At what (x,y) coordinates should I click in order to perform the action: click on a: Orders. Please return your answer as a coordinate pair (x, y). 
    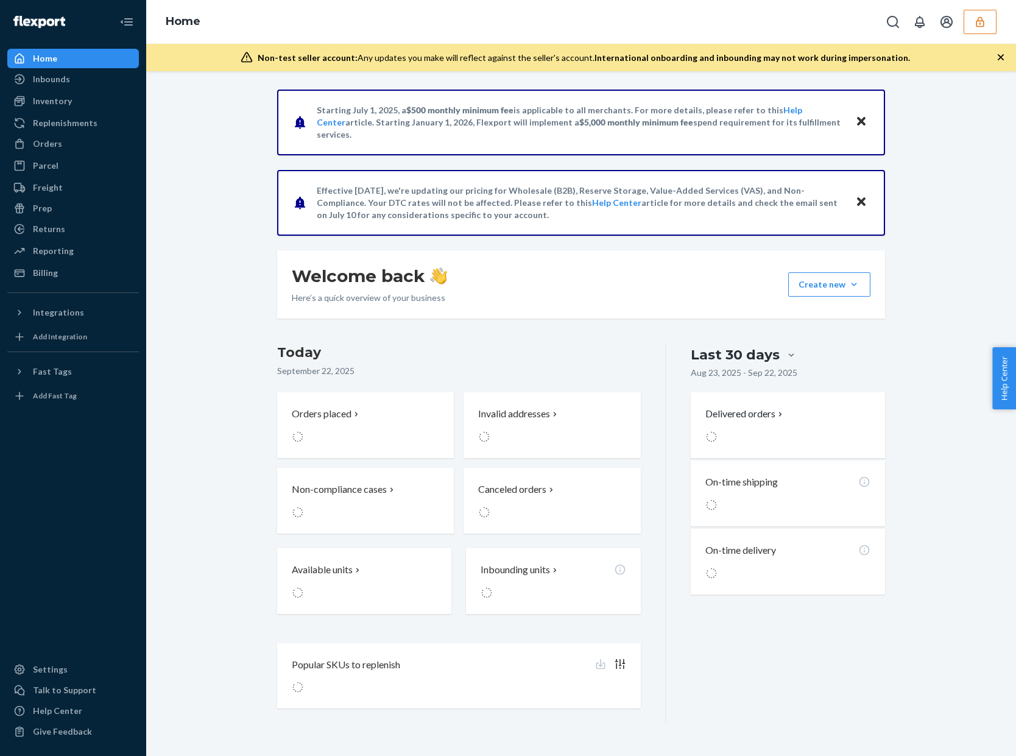
    Looking at the image, I should click on (73, 144).